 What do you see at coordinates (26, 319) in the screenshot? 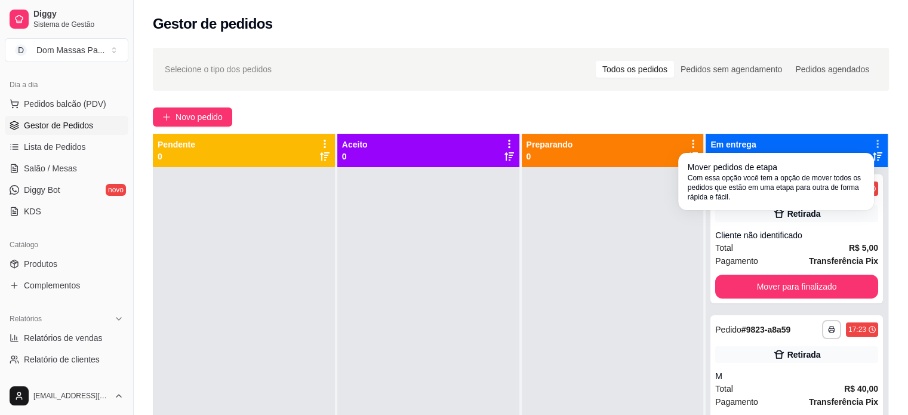
I see `span: Relatórios` at bounding box center [26, 319].